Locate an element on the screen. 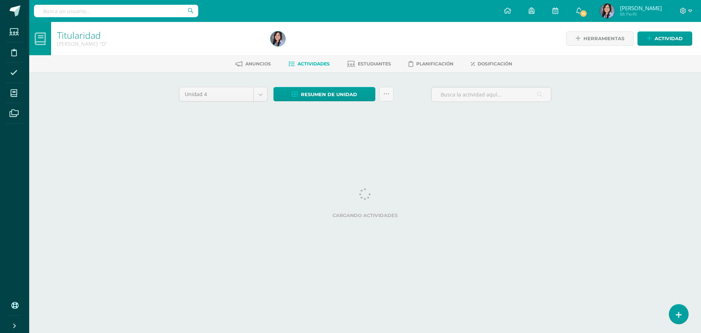 The width and height of the screenshot is (701, 333). a: Resumen de unidad is located at coordinates (324, 94).